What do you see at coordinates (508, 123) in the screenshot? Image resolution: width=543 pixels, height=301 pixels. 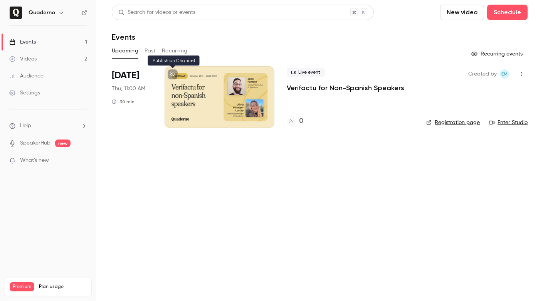 I see `a: Enter Studio` at bounding box center [508, 123].